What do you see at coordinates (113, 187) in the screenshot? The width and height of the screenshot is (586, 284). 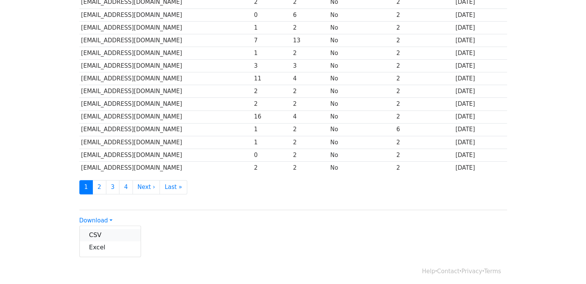 I see `a: 3` at bounding box center [113, 187].